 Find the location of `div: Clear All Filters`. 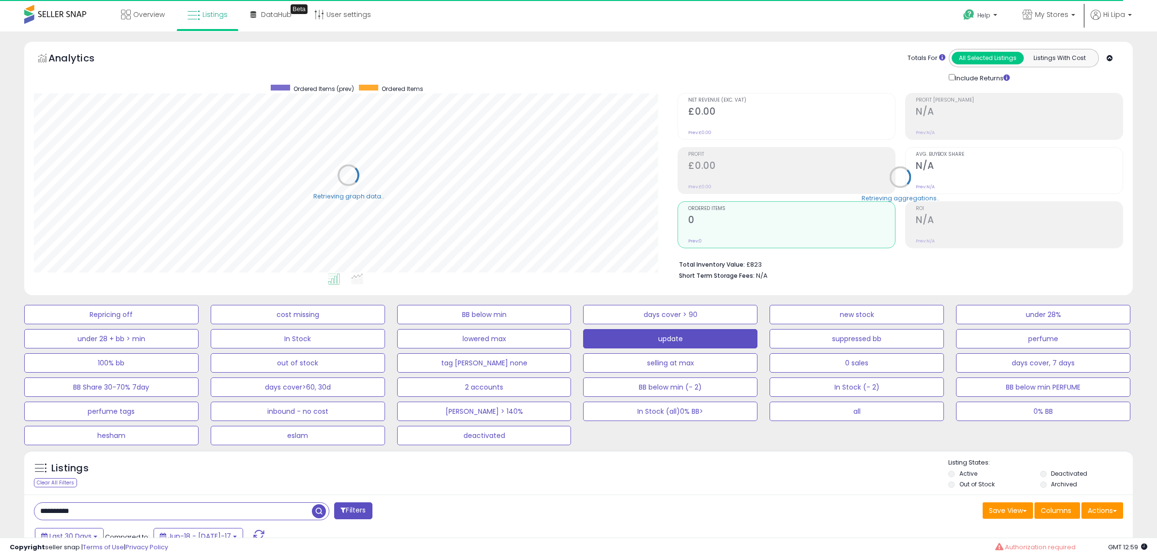

div: Clear All Filters is located at coordinates (55, 483).